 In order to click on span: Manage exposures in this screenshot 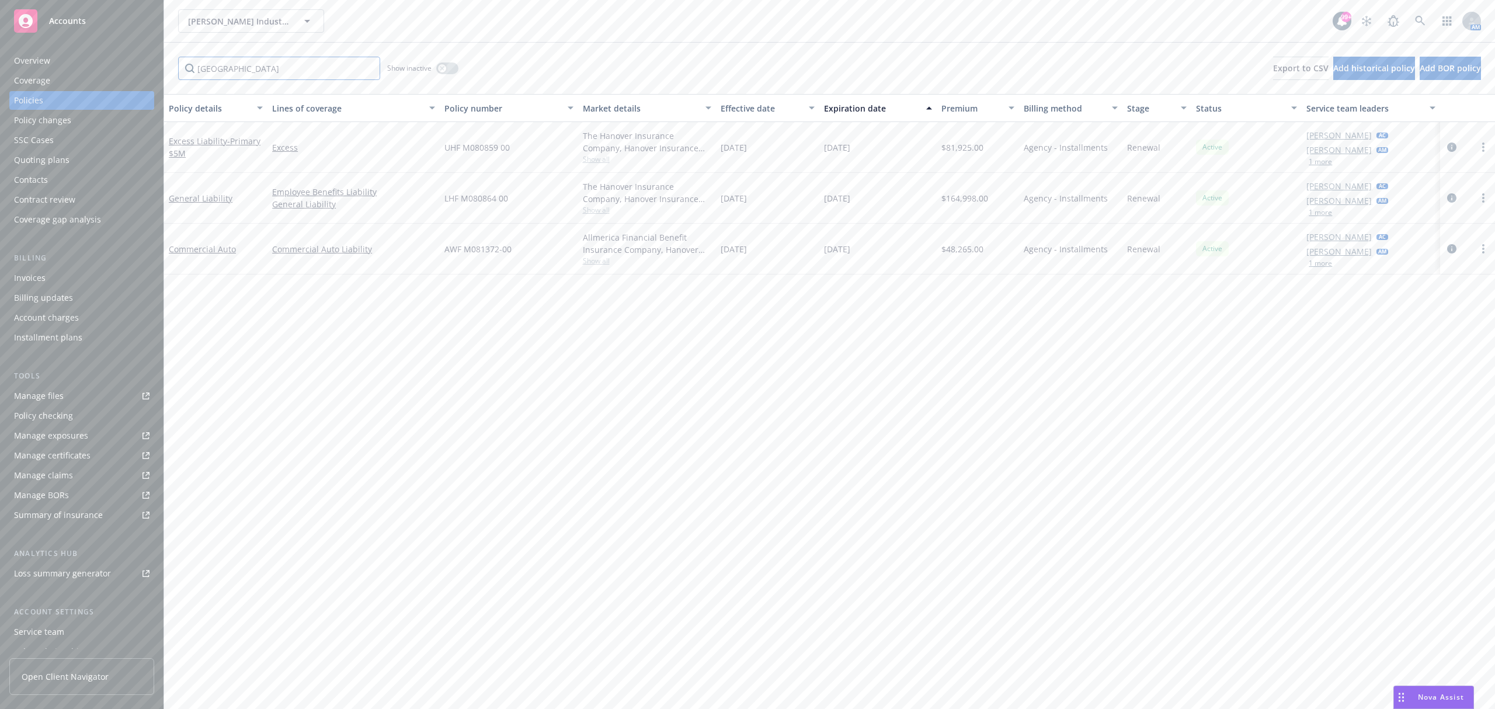, I will do `click(82, 436)`.